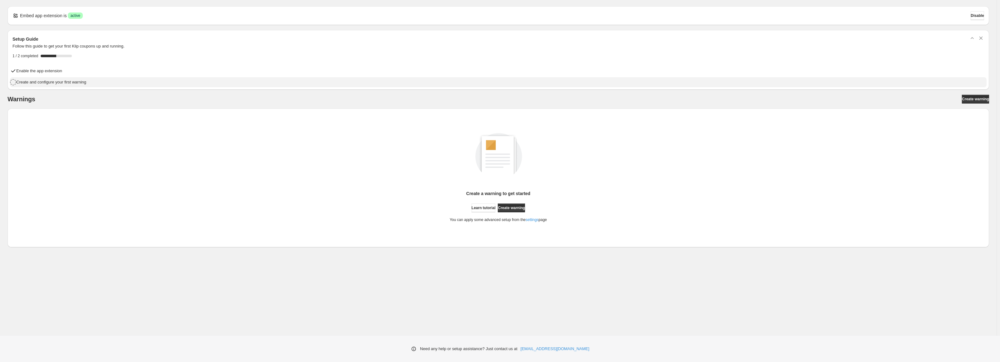 Image resolution: width=1000 pixels, height=362 pixels. What do you see at coordinates (484, 208) in the screenshot?
I see `a: Learn tutorial` at bounding box center [484, 208].